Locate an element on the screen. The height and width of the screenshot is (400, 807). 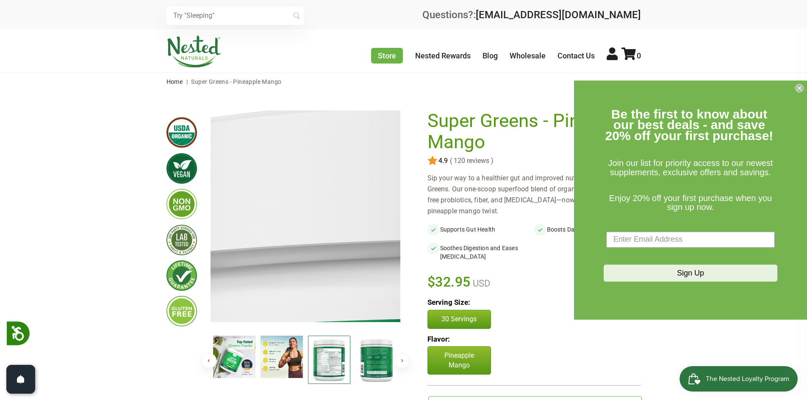
span: $32.95 is located at coordinates (449, 282).